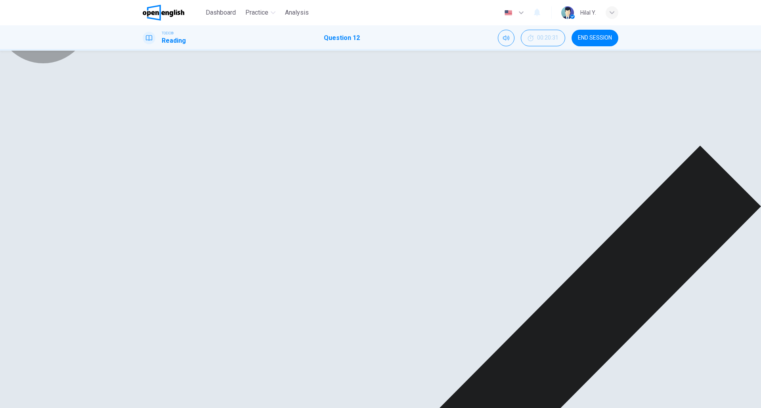 The height and width of the screenshot is (408, 761). I want to click on button: Practice, so click(260, 13).